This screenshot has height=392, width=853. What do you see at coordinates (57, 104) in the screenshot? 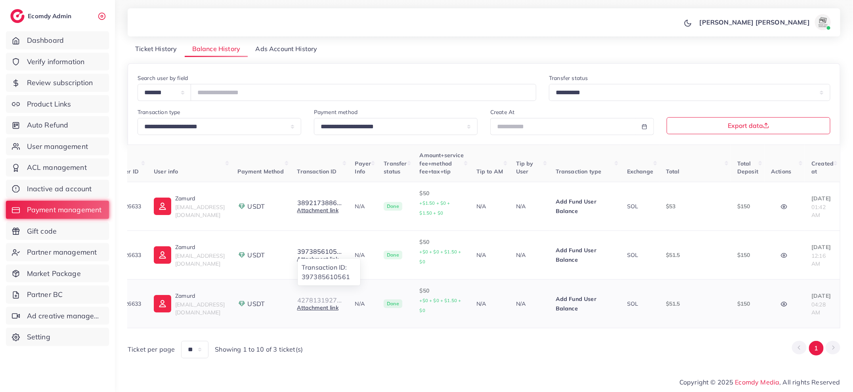
I see `a: Product Links` at bounding box center [57, 104].